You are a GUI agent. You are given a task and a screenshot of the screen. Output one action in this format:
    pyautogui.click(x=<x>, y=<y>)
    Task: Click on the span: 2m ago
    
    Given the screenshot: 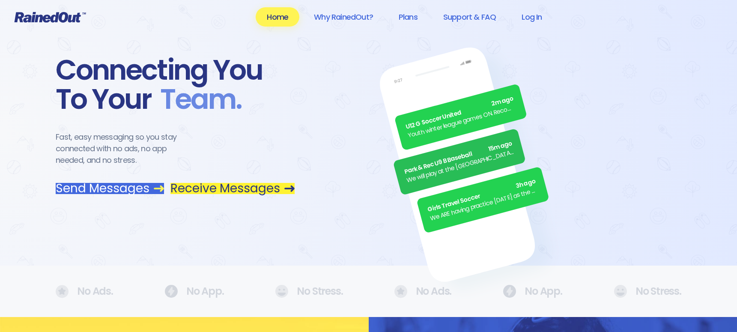 What is the action you would take?
    pyautogui.click(x=503, y=102)
    